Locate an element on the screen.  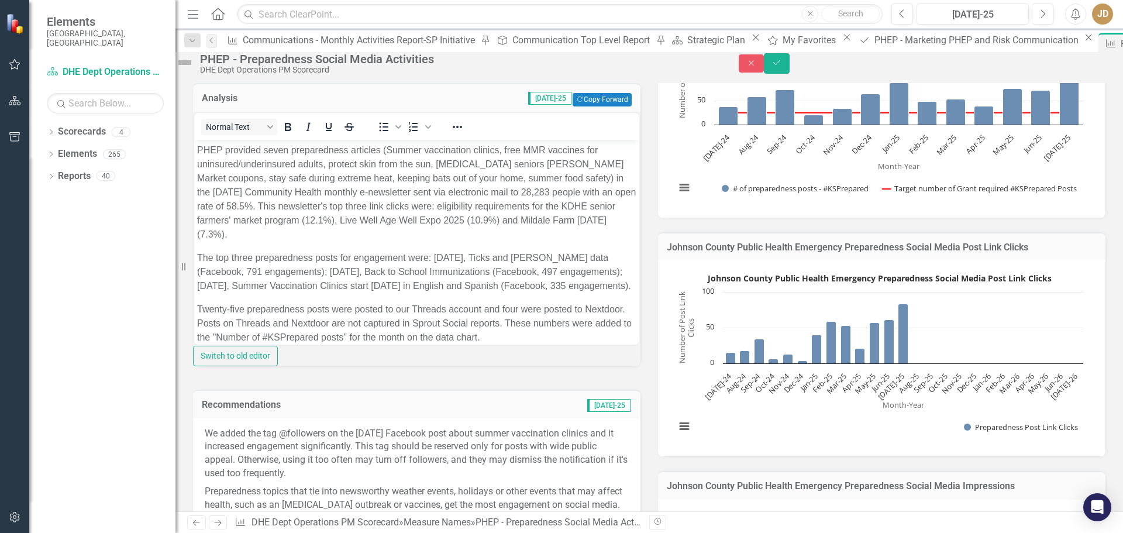
div: 265 is located at coordinates (114, 154).